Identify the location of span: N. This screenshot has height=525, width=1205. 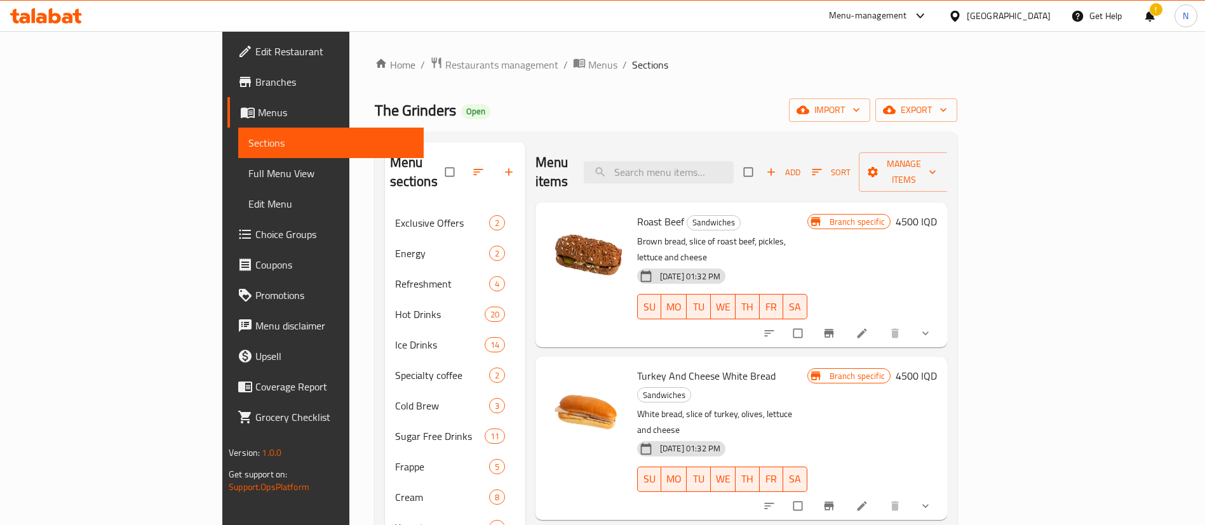
(1185, 16).